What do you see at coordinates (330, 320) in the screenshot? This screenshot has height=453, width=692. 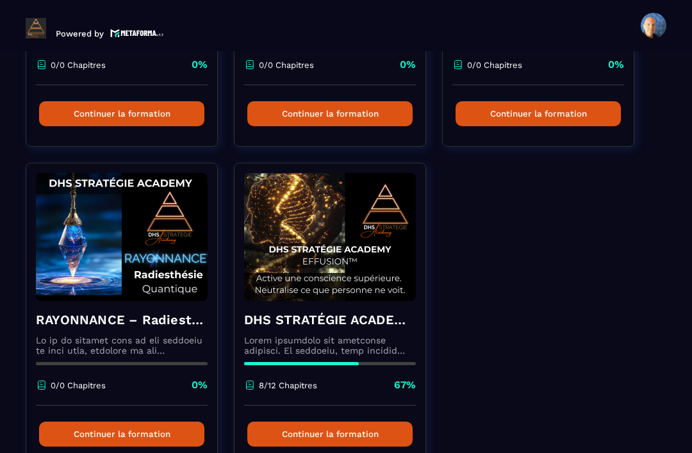 I see `h4: DHS STRATÉGIE ACADEMY™ – EFFUSION` at bounding box center [330, 320].